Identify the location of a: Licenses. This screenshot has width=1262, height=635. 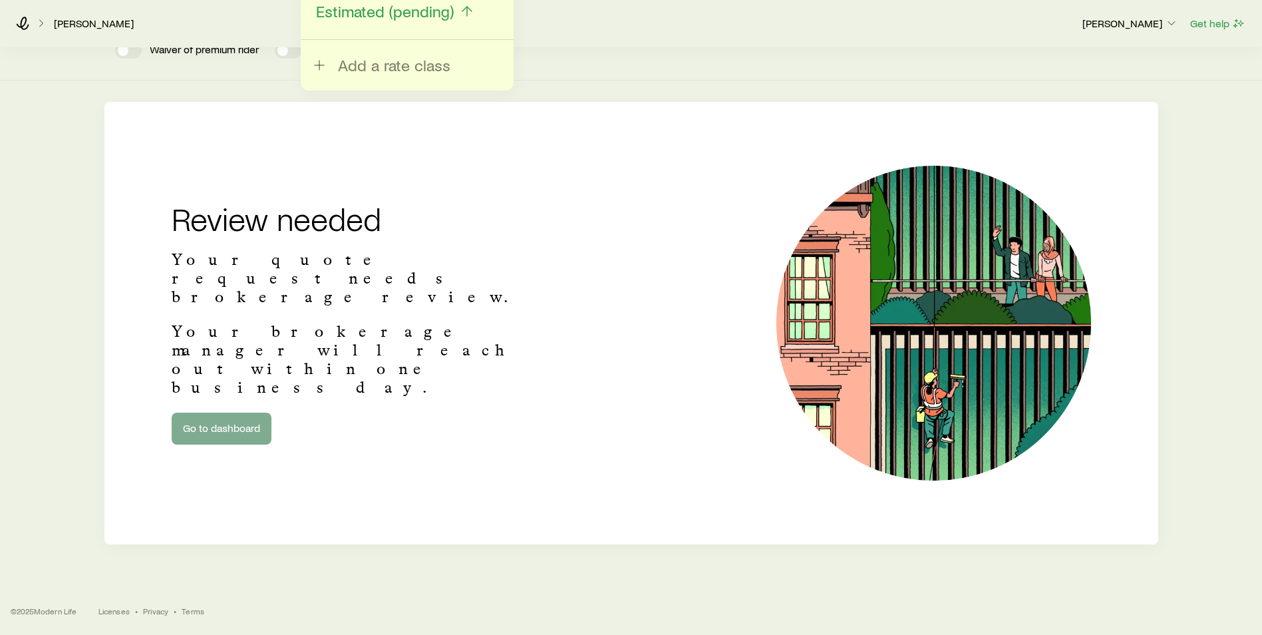
(114, 611).